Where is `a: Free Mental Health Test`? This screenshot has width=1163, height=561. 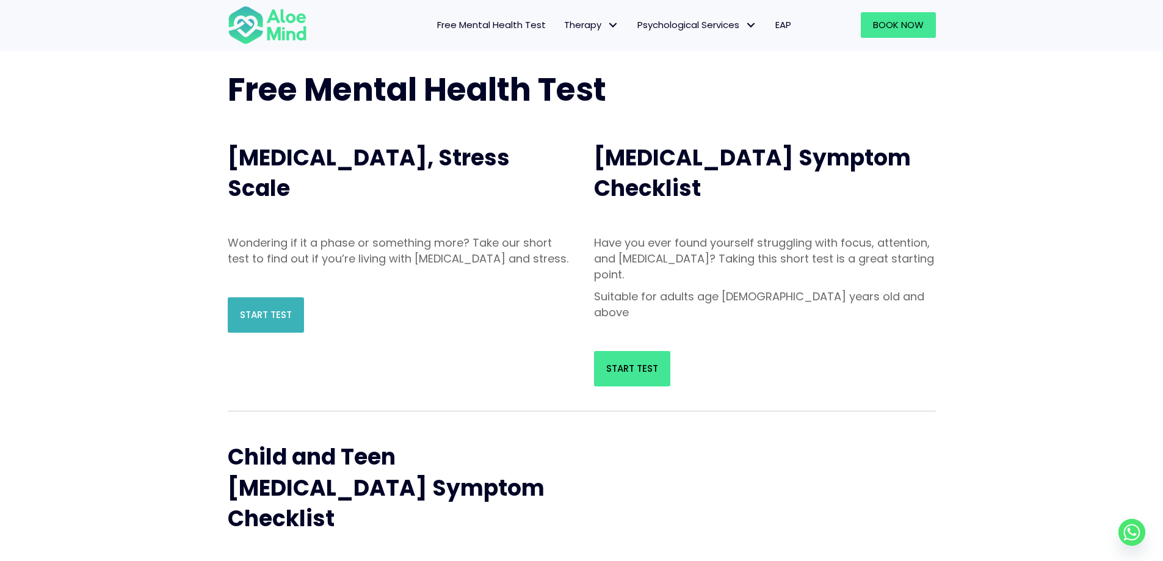
a: Free Mental Health Test is located at coordinates (491, 25).